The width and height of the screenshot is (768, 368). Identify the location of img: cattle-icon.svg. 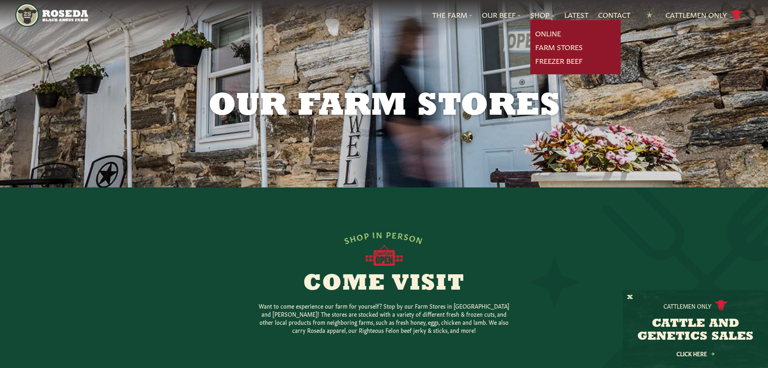
(721, 305).